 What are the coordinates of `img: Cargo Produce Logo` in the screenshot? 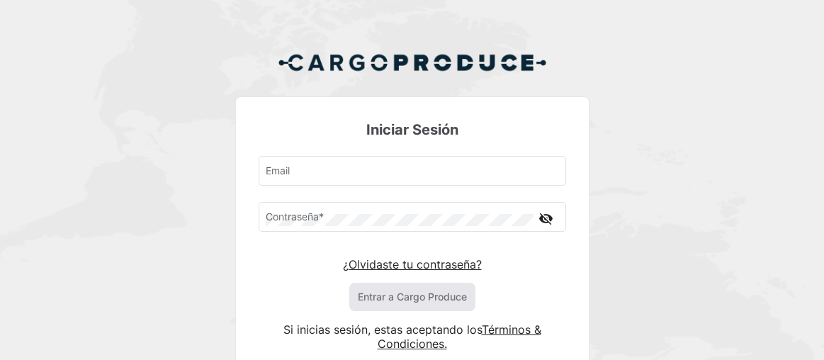 It's located at (412, 62).